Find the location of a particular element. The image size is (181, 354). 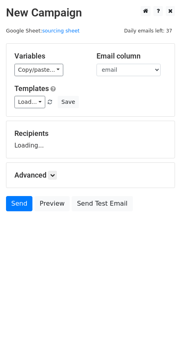

div: Loading... is located at coordinates (91, 140).